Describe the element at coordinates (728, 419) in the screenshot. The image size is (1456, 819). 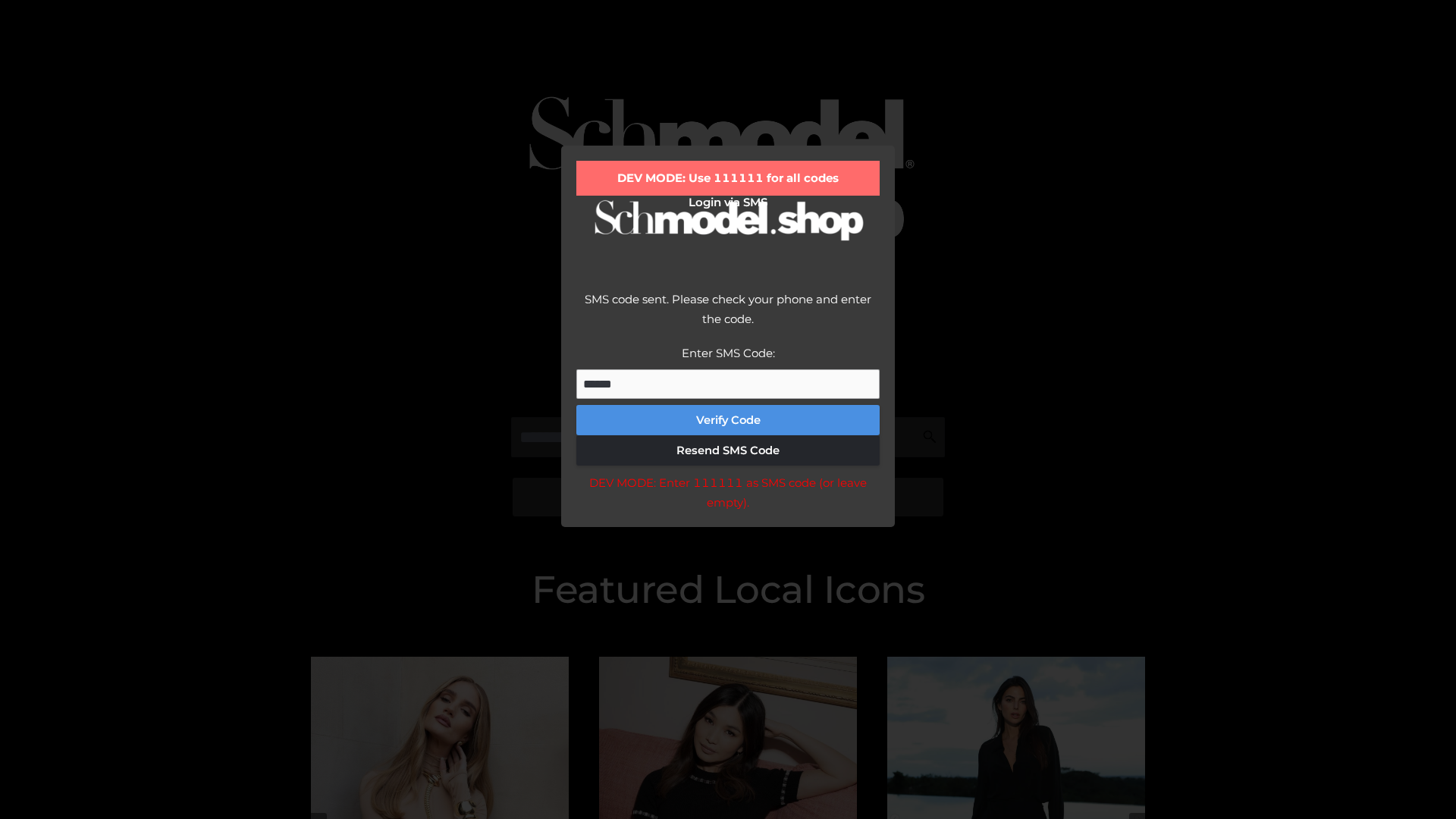
I see `button: Verify Code` at that location.